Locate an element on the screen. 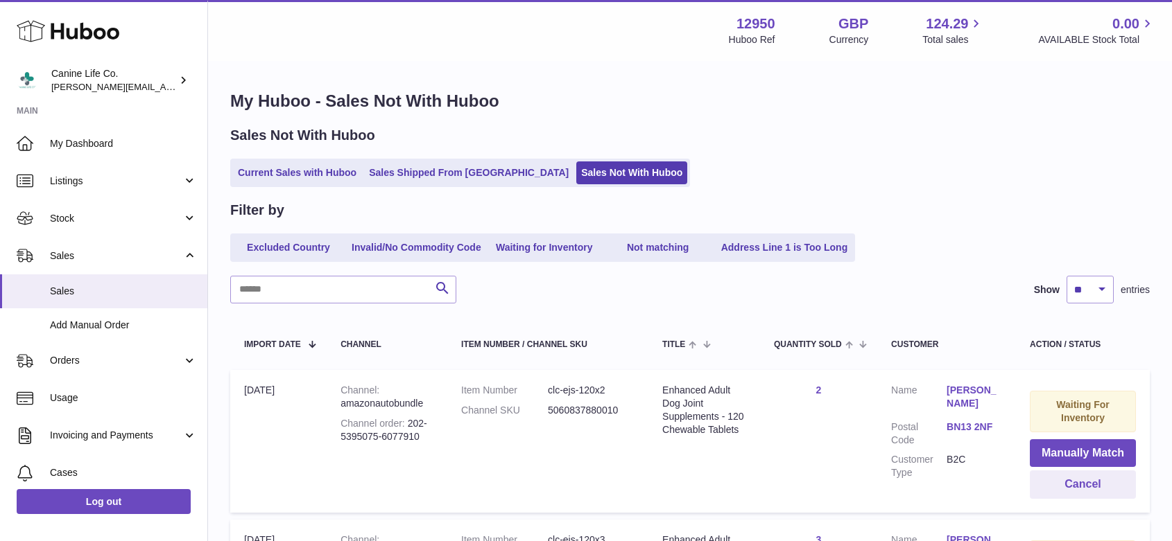  div: 202-5395075-6077910 is located at coordinates (387, 431).